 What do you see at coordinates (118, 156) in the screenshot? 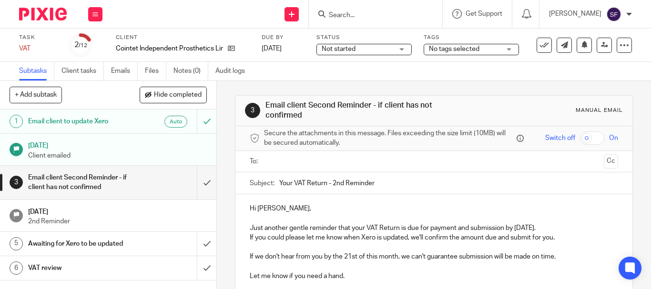
I see `p: Client emailed` at bounding box center [118, 156].